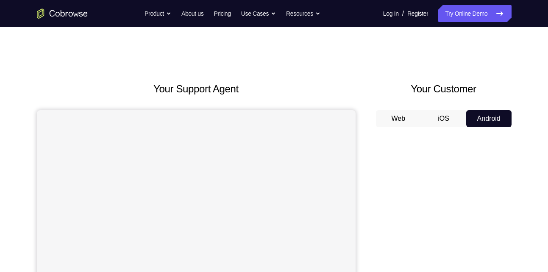 The height and width of the screenshot is (272, 548). I want to click on a: Pricing, so click(222, 14).